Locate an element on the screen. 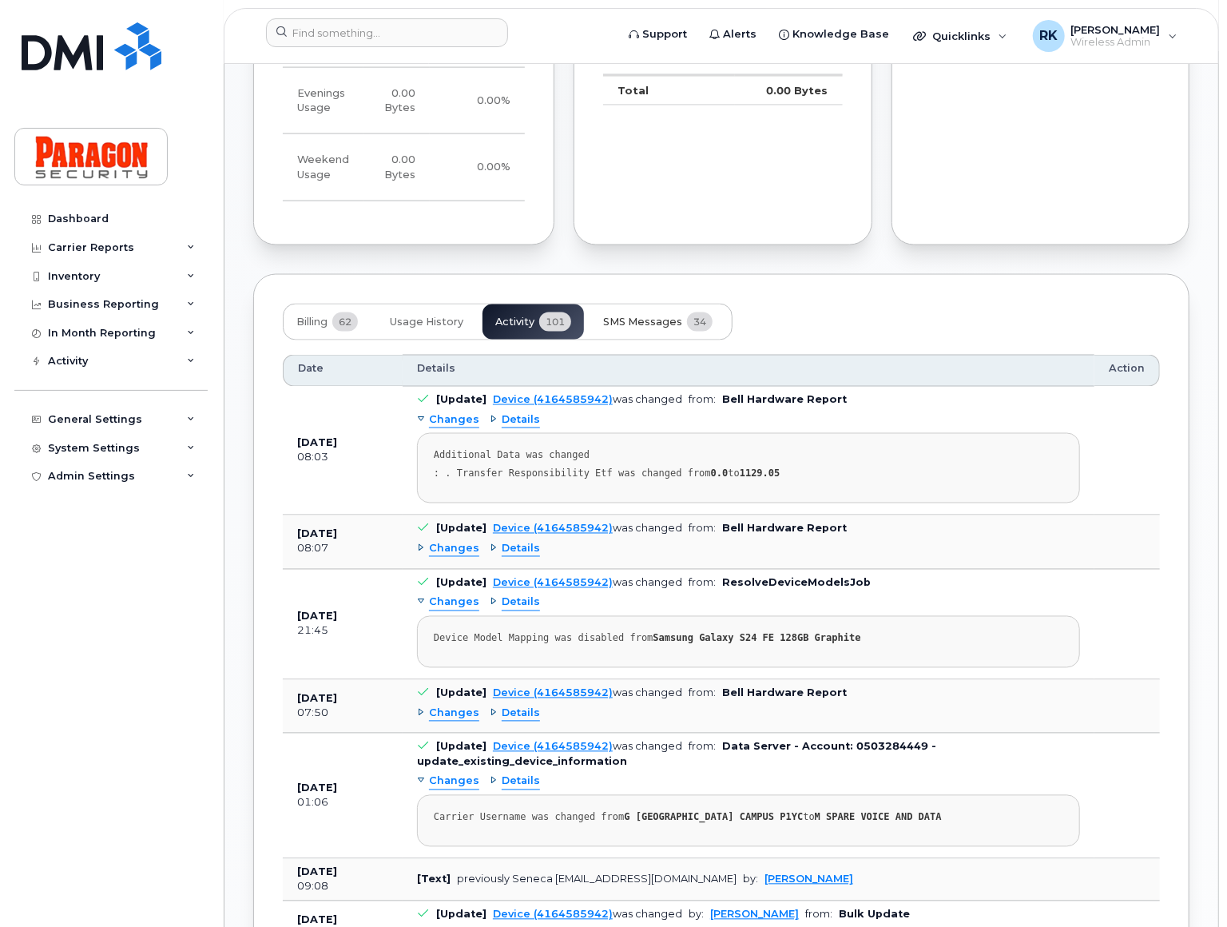 The width and height of the screenshot is (1227, 927). div: Quicklinks is located at coordinates (960, 36).